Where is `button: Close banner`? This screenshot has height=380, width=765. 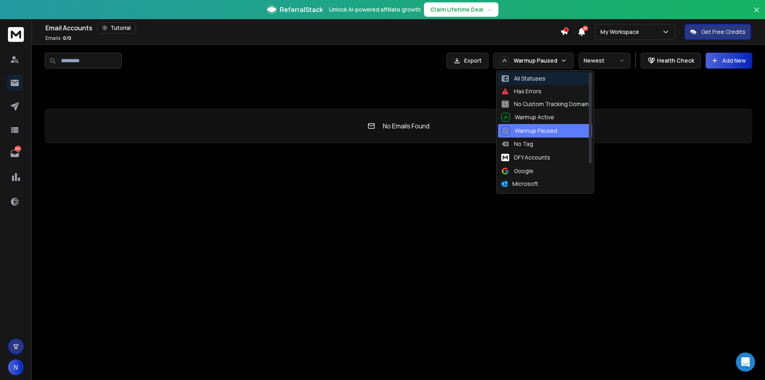
button: Close banner is located at coordinates (756, 14).